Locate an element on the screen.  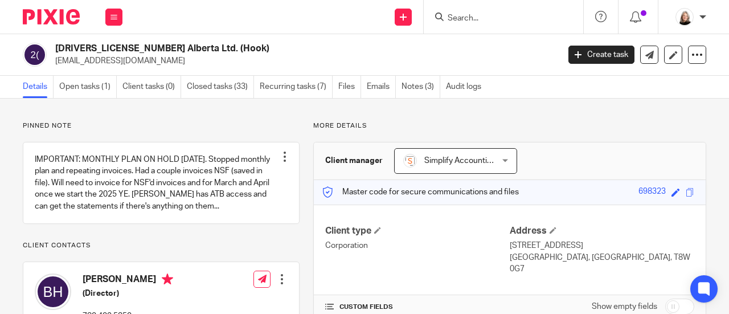
a: Closed tasks (33) is located at coordinates (220, 87).